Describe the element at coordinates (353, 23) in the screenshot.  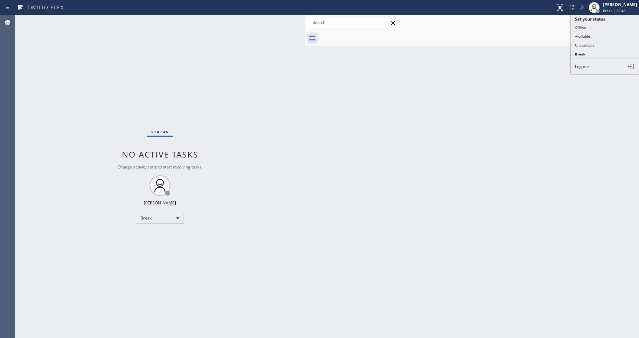
I see `input: Search` at that location.